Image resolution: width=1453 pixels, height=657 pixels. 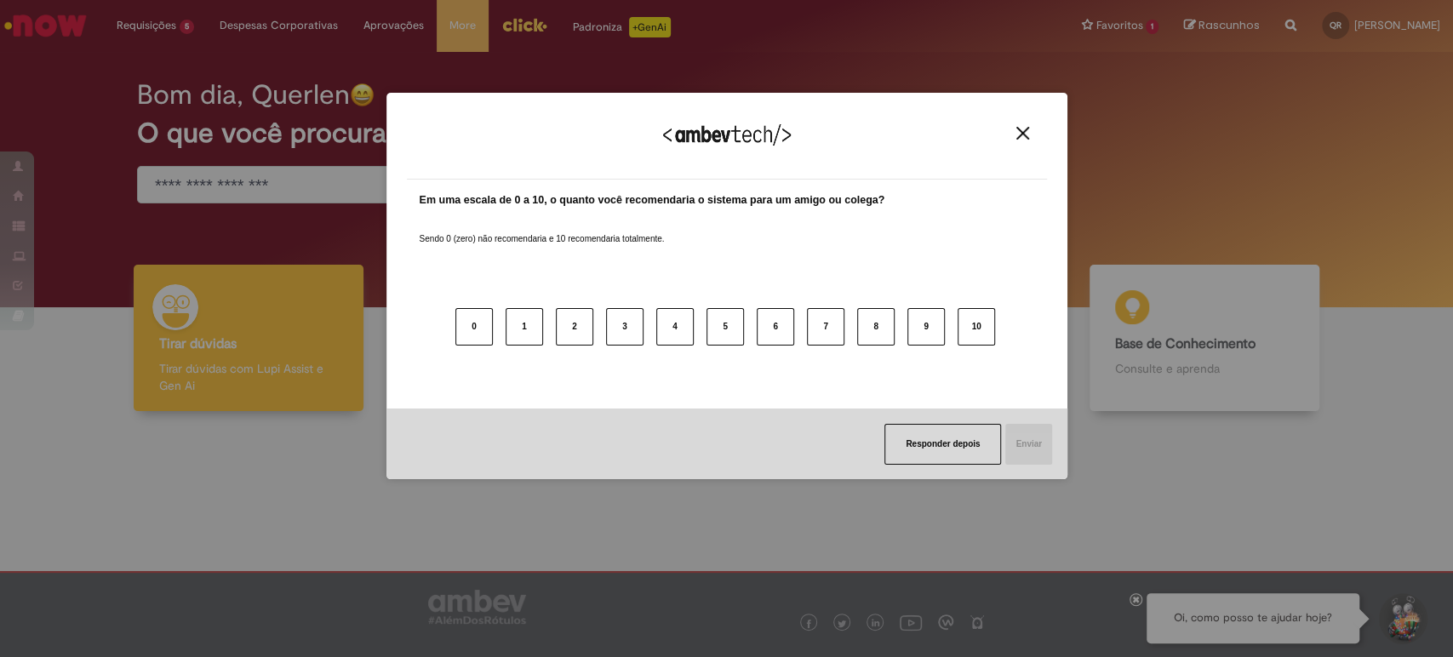 I want to click on button: 7, so click(x=826, y=327).